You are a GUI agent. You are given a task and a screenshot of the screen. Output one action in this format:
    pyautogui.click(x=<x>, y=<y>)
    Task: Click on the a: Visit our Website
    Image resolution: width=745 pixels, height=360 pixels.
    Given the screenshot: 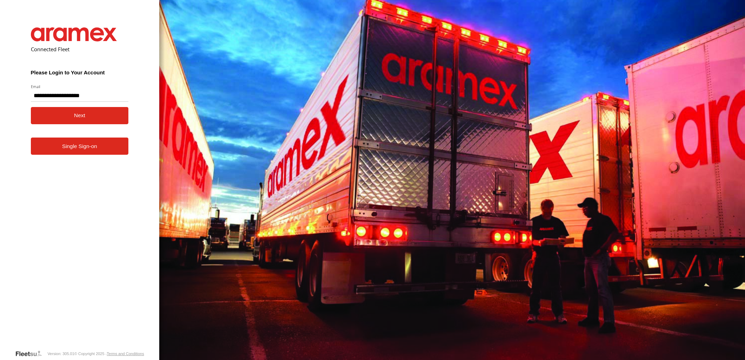 What is the action you would take?
    pyautogui.click(x=31, y=354)
    